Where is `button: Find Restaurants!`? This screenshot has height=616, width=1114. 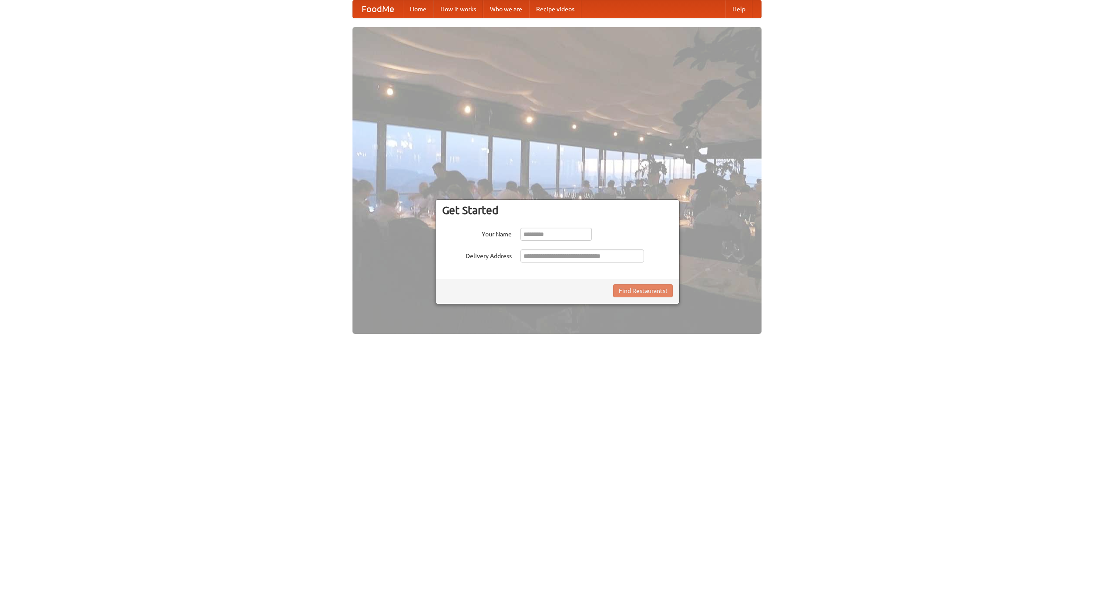 button: Find Restaurants! is located at coordinates (643, 291).